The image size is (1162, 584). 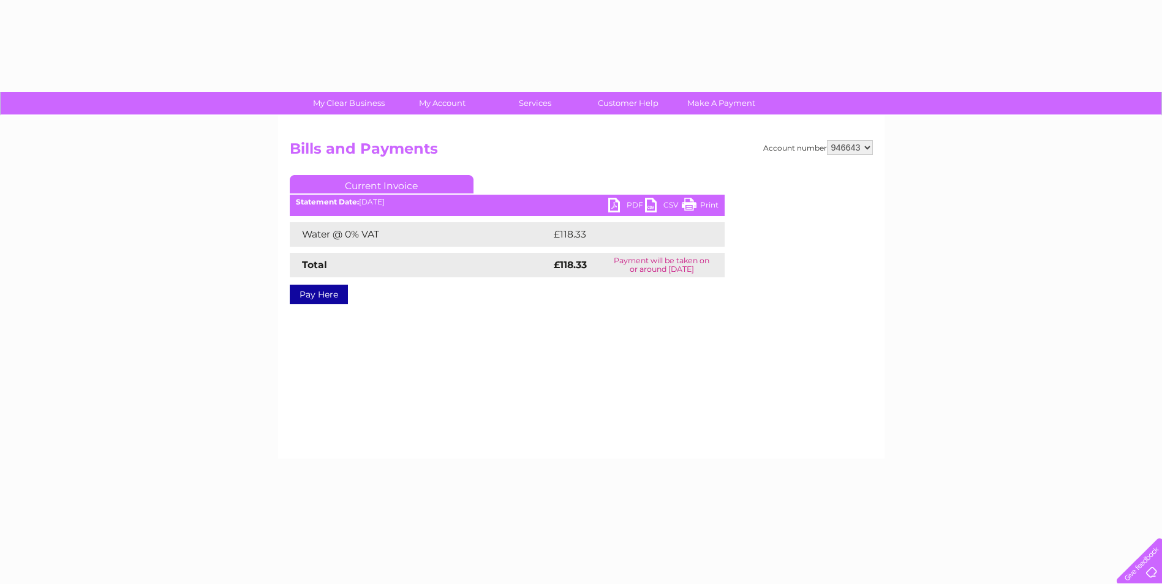 I want to click on strong: £118.33, so click(x=570, y=265).